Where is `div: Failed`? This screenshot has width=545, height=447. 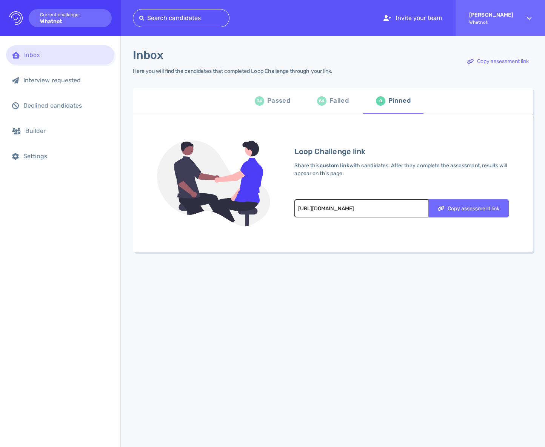
div: Failed is located at coordinates (339, 101).